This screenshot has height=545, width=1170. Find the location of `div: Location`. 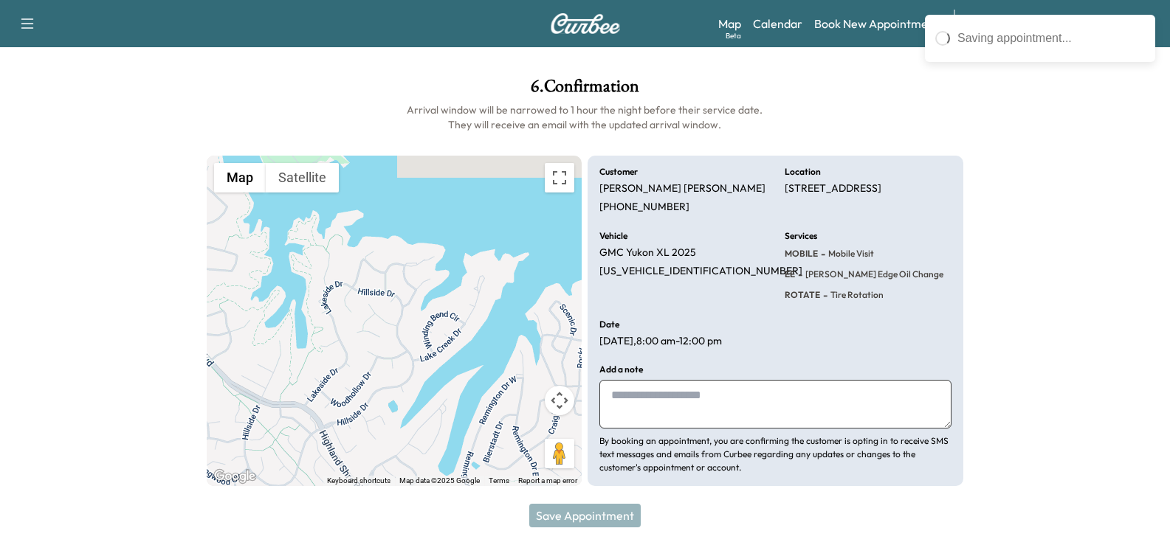

div: Location is located at coordinates (491, 44).